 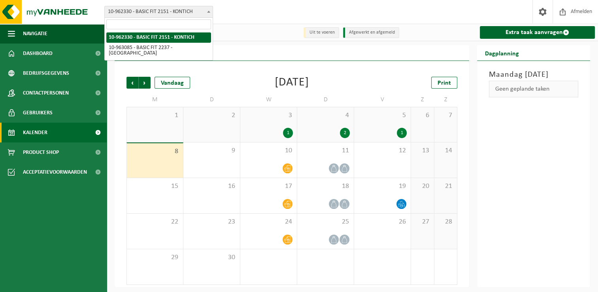 I want to click on span: Acceptatievoorwaarden, so click(x=55, y=172).